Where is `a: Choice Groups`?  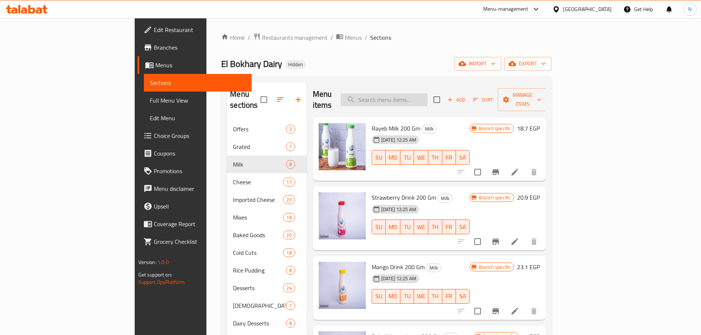 a: Choice Groups is located at coordinates (195, 136).